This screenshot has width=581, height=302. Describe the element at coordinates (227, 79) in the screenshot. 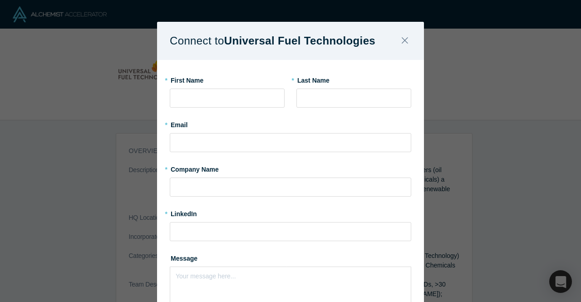

I see `label: First Name` at that location.